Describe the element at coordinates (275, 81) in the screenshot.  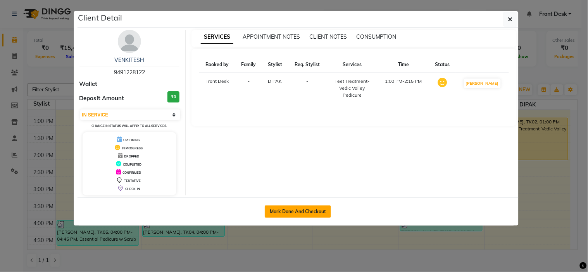
I see `span: DIPAK` at that location.